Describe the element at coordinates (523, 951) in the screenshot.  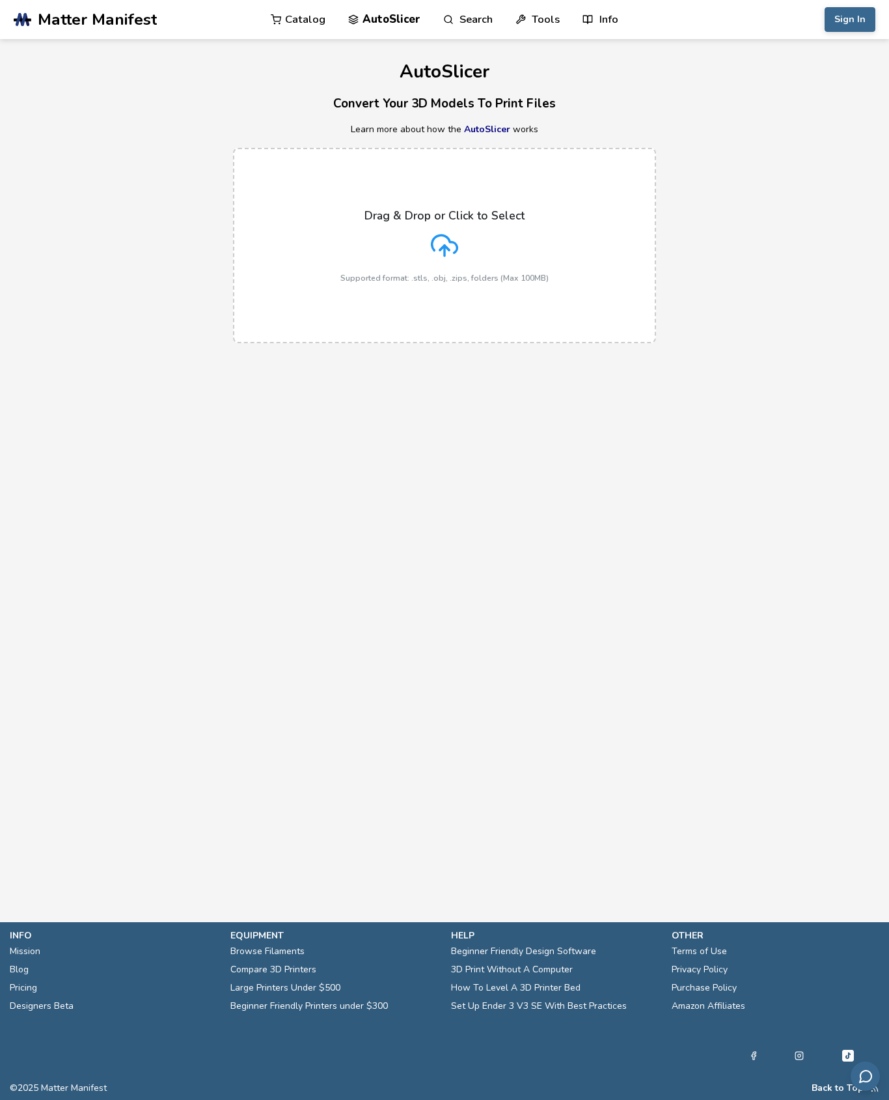
I see `a: Beginner Friendly Design Software` at that location.